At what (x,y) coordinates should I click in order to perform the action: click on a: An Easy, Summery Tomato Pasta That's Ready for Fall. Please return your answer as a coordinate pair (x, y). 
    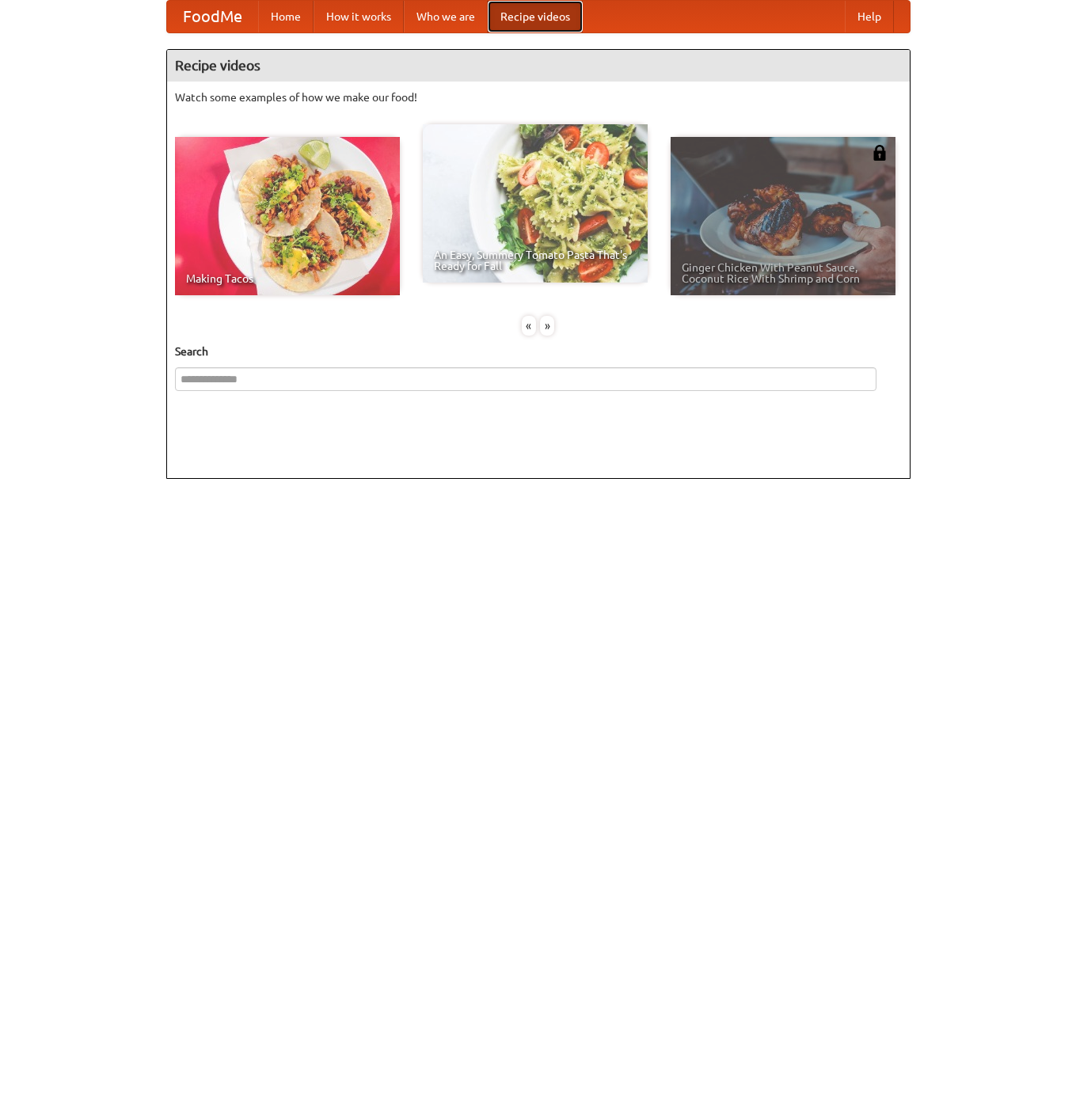
    Looking at the image, I should click on (535, 204).